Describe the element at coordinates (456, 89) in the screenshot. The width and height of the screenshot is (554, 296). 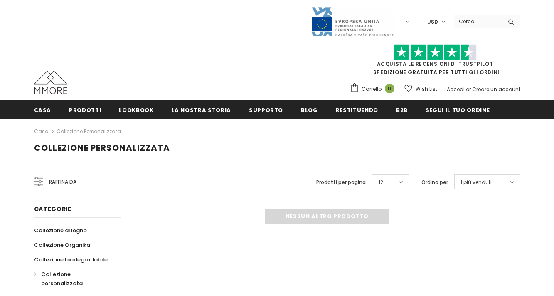
I see `a: Accedi` at that location.